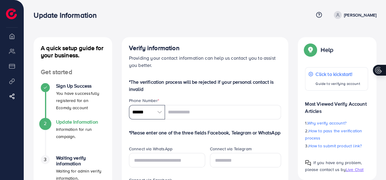 This screenshot has width=386, height=180. Describe the element at coordinates (151, 149) in the screenshot. I see `label: Connect via WhatsApp` at that location.